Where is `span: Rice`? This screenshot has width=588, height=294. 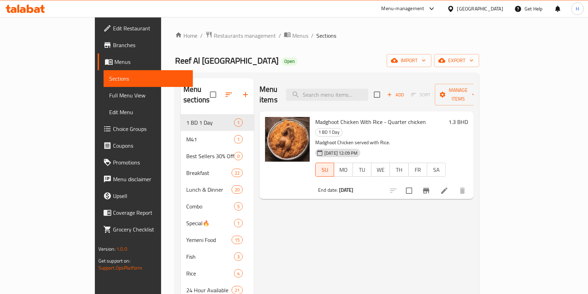 span: Rice is located at coordinates (210, 273).